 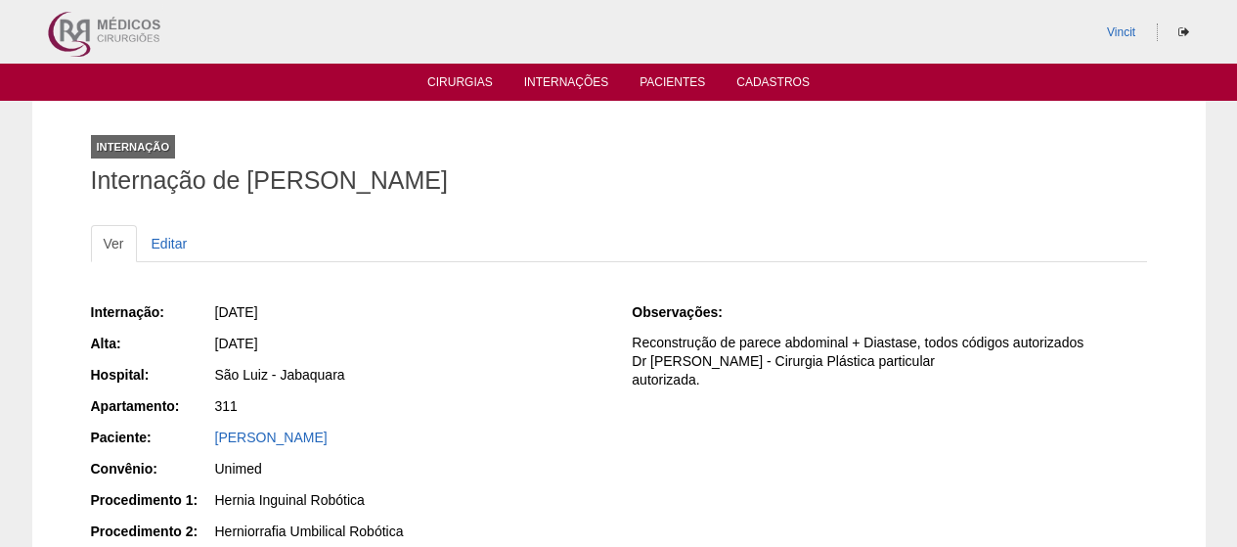 What do you see at coordinates (460, 85) in the screenshot?
I see `a: Cirurgias` at bounding box center [460, 85].